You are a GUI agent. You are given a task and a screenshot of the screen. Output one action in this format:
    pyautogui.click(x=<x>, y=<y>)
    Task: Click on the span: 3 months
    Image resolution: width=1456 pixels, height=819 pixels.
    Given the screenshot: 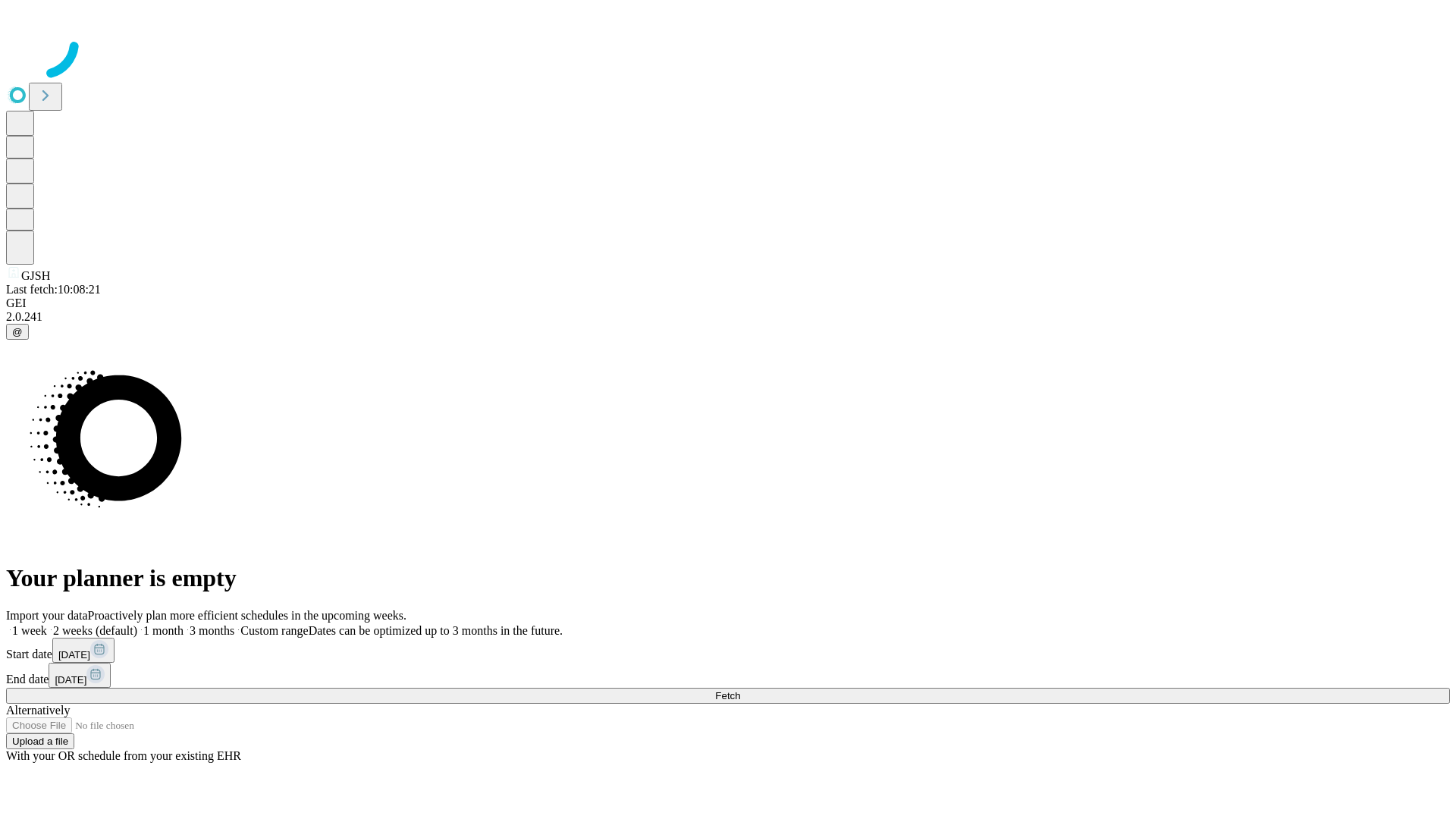 What is the action you would take?
    pyautogui.click(x=212, y=630)
    